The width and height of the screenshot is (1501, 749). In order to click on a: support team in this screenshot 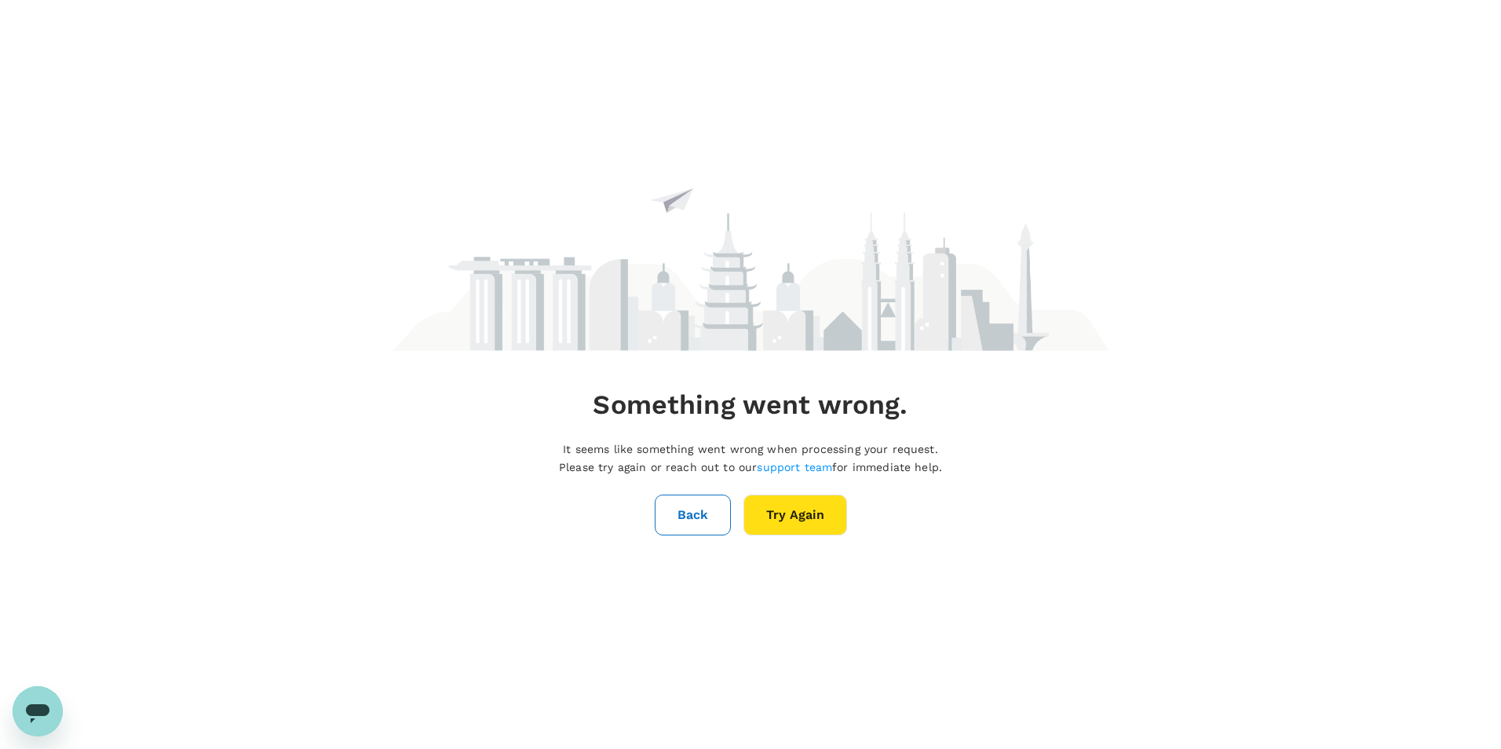, I will do `click(795, 467)`.